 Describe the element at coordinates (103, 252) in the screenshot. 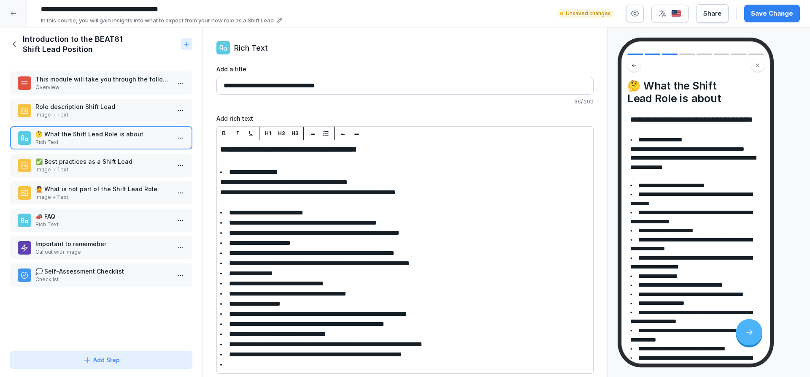

I see `p: Callout with Image` at that location.